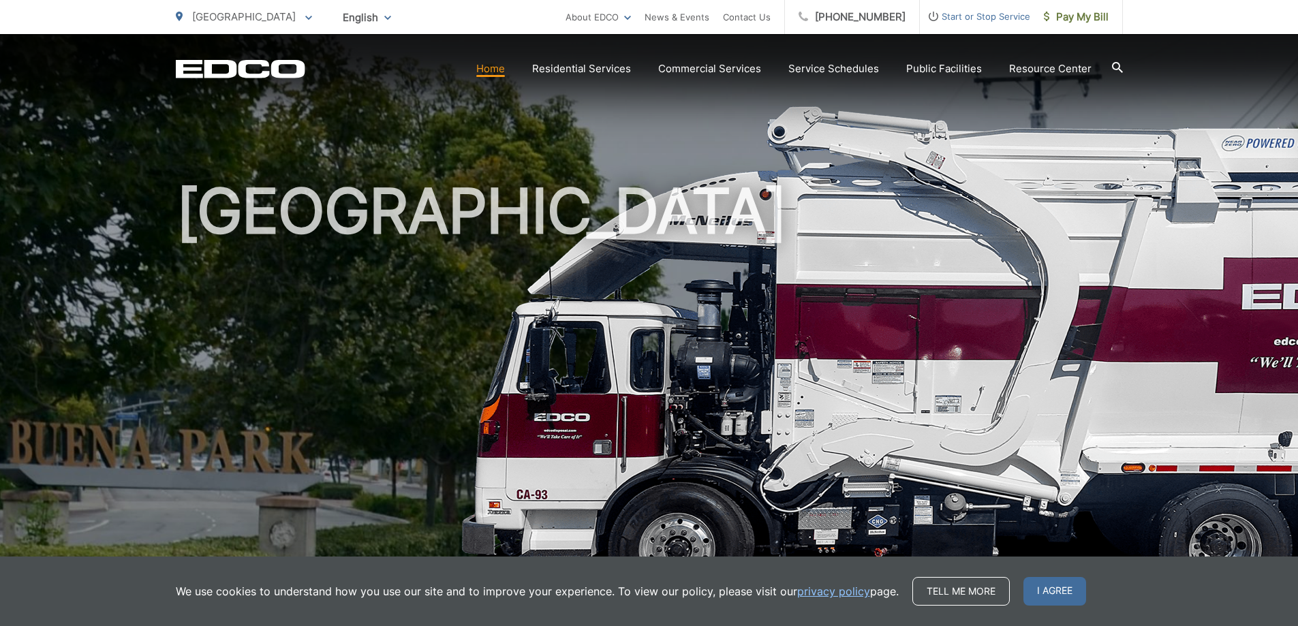 This screenshot has width=1298, height=626. What do you see at coordinates (833, 69) in the screenshot?
I see `a: Service Schedules` at bounding box center [833, 69].